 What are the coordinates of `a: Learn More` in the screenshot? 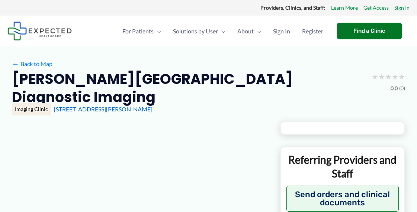 It's located at (344, 8).